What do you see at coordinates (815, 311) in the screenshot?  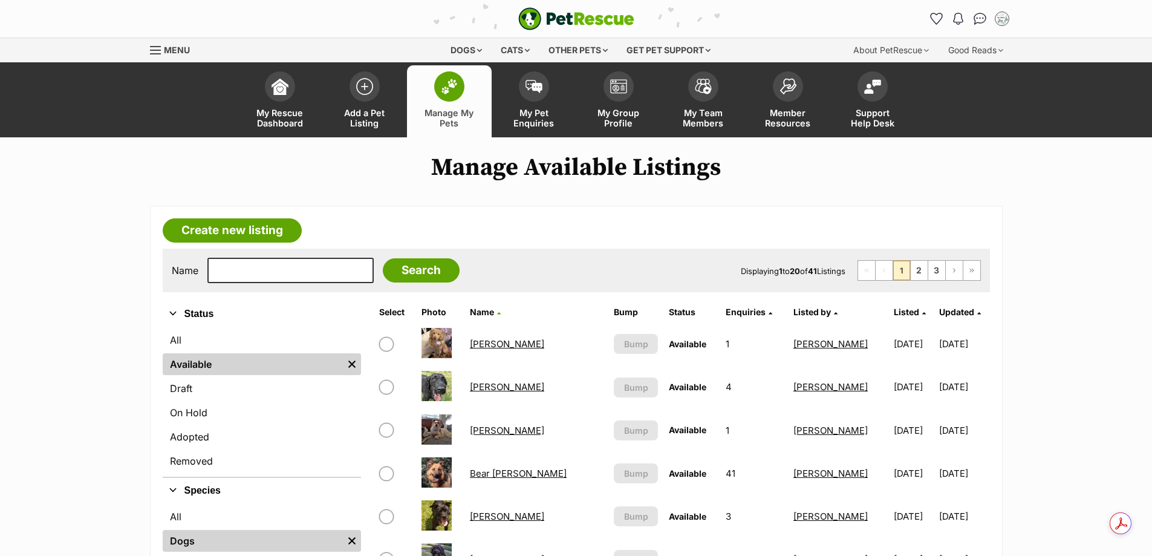 I see `a: Listed by` at bounding box center [815, 311].